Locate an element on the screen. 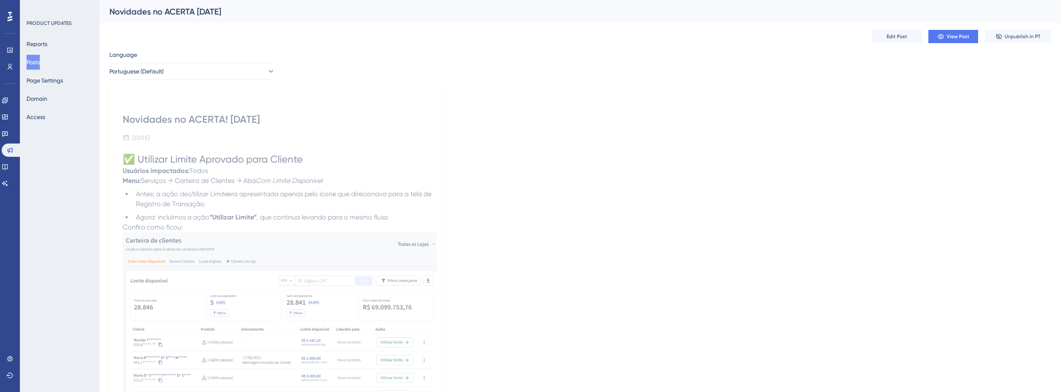 This screenshot has height=392, width=1061. span: ✅ Utilizar Limite Aprovado para Cliente is located at coordinates (213, 159).